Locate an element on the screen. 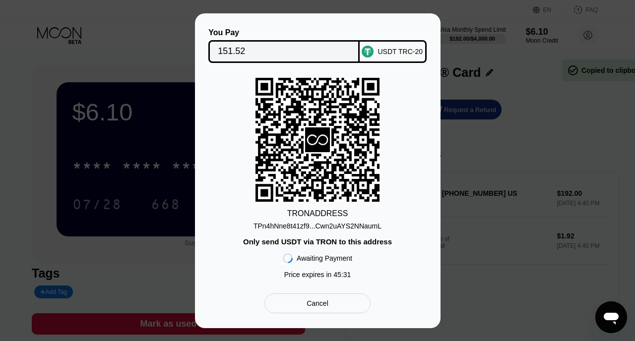 Image resolution: width=635 pixels, height=341 pixels. span: 45 : 31 is located at coordinates (342, 275).